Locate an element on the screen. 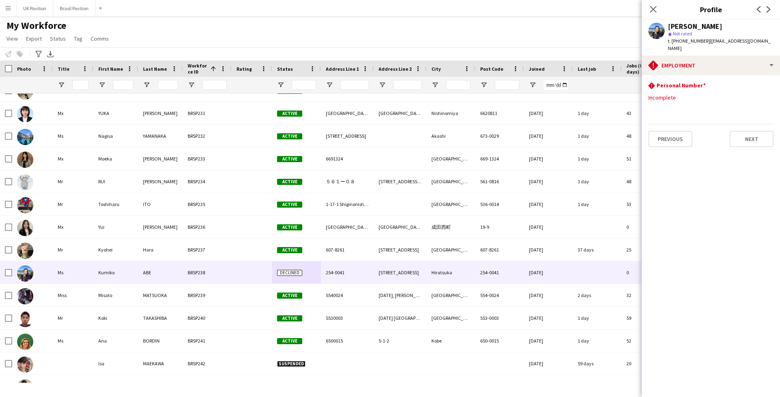  input: Last Name Filter Input is located at coordinates (168, 85).